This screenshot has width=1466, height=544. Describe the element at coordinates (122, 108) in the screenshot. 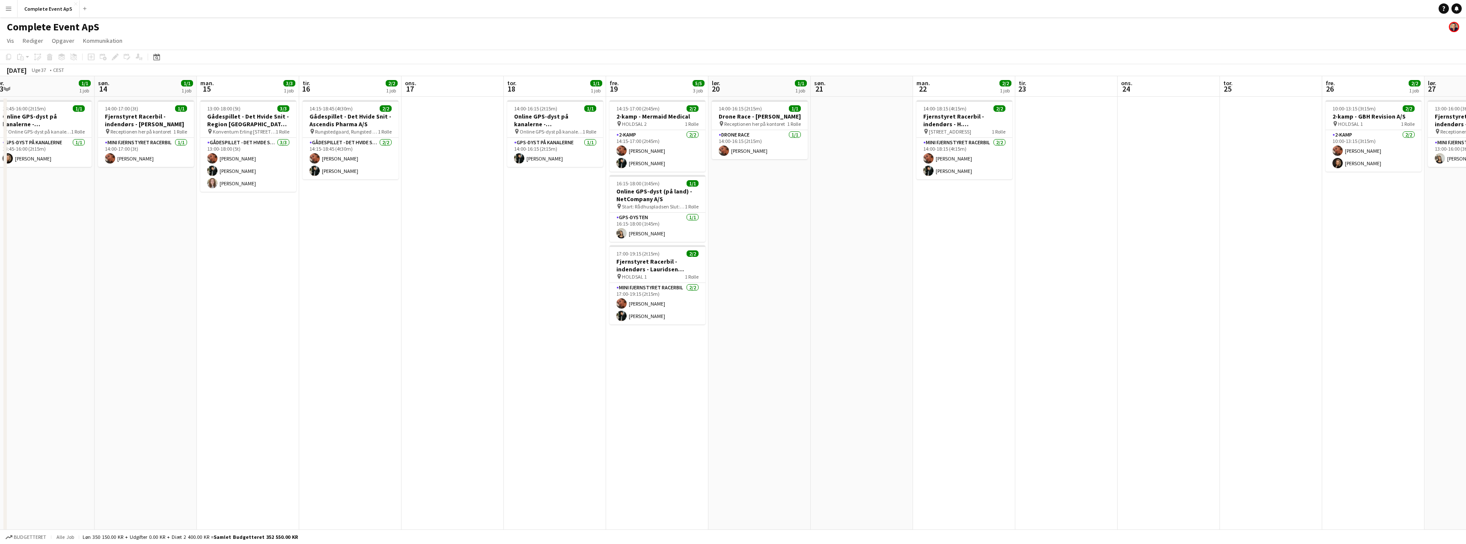

I see `span: 14:00-17:00 (3t)` at that location.